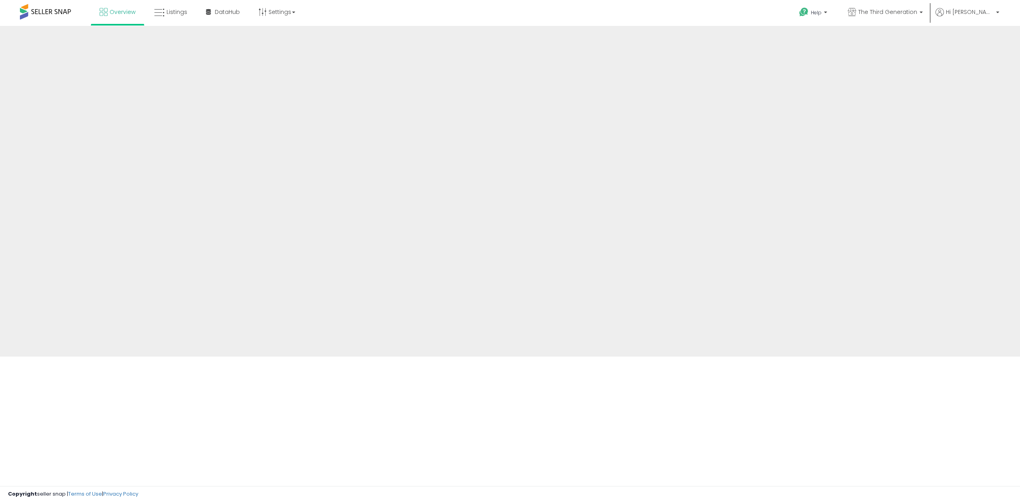  Describe the element at coordinates (177, 12) in the screenshot. I see `span: Listings` at that location.